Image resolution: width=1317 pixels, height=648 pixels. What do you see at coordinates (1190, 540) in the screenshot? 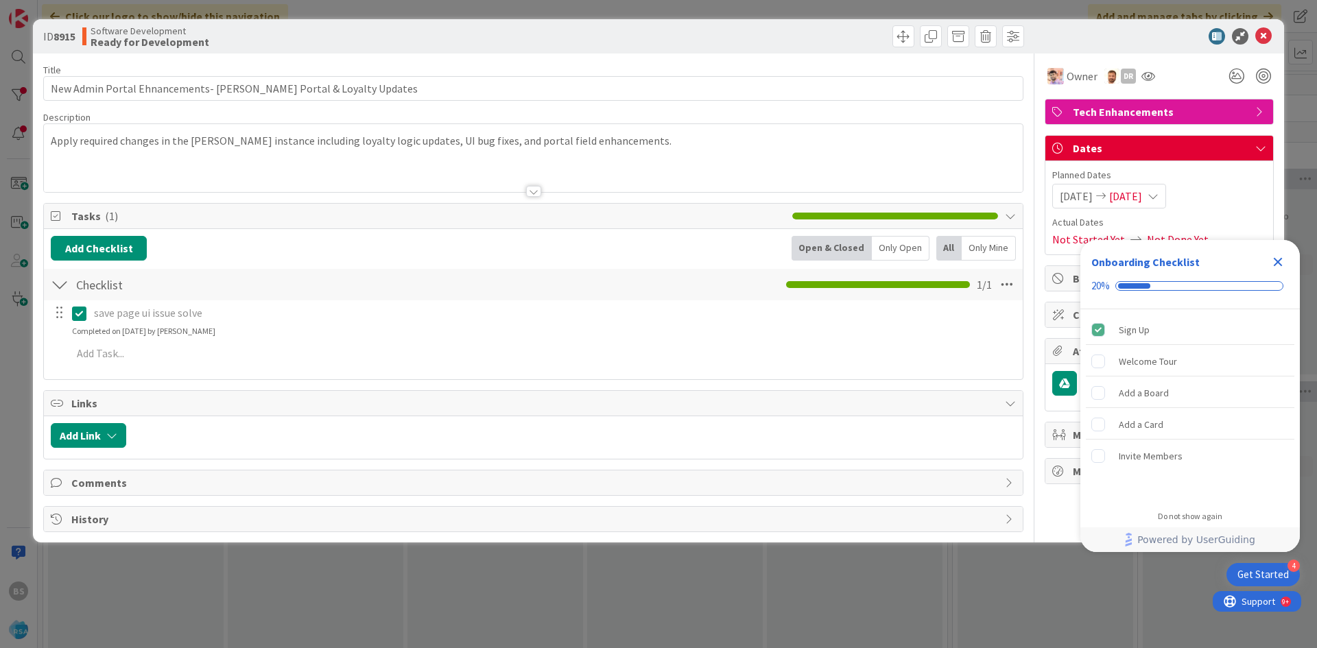
I see `div: Footer` at bounding box center [1190, 540].